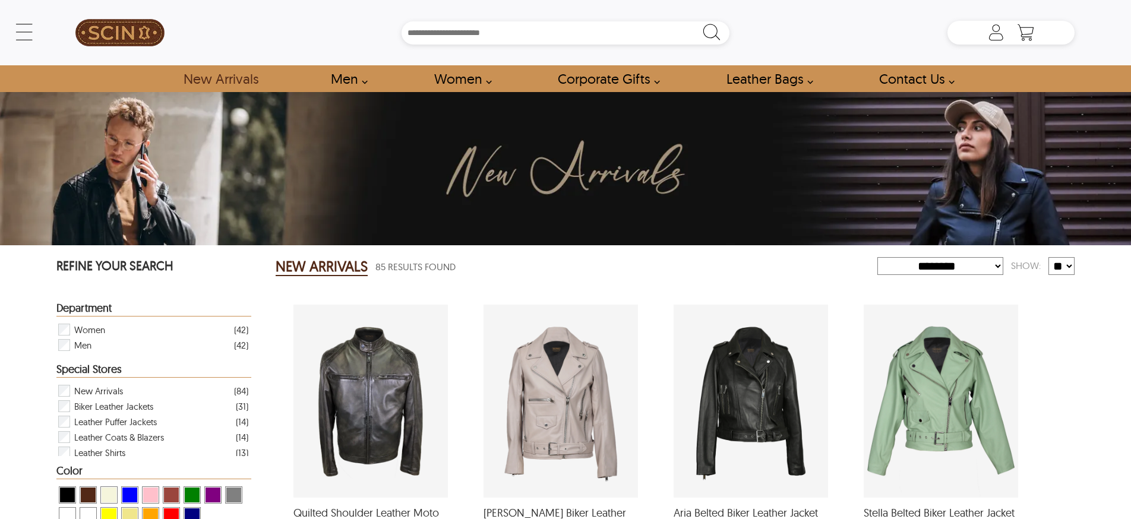 This screenshot has width=1131, height=519. Describe the element at coordinates (154, 472) in the screenshot. I see `div: Heading Filter New Arrivals by Color` at that location.